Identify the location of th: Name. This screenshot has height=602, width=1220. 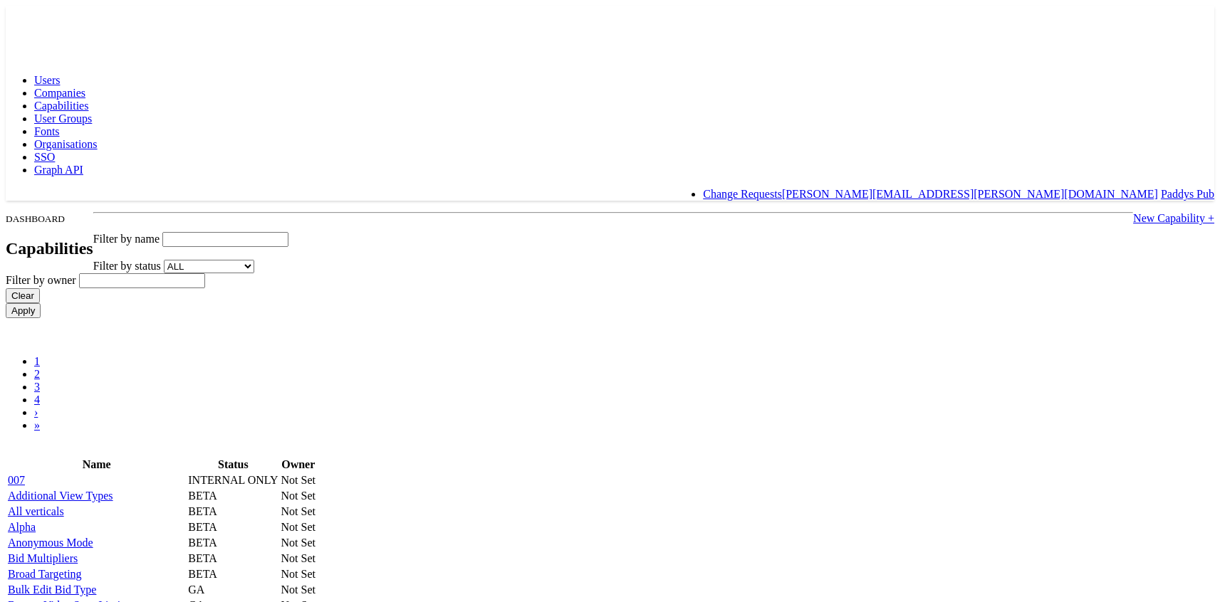
(96, 465).